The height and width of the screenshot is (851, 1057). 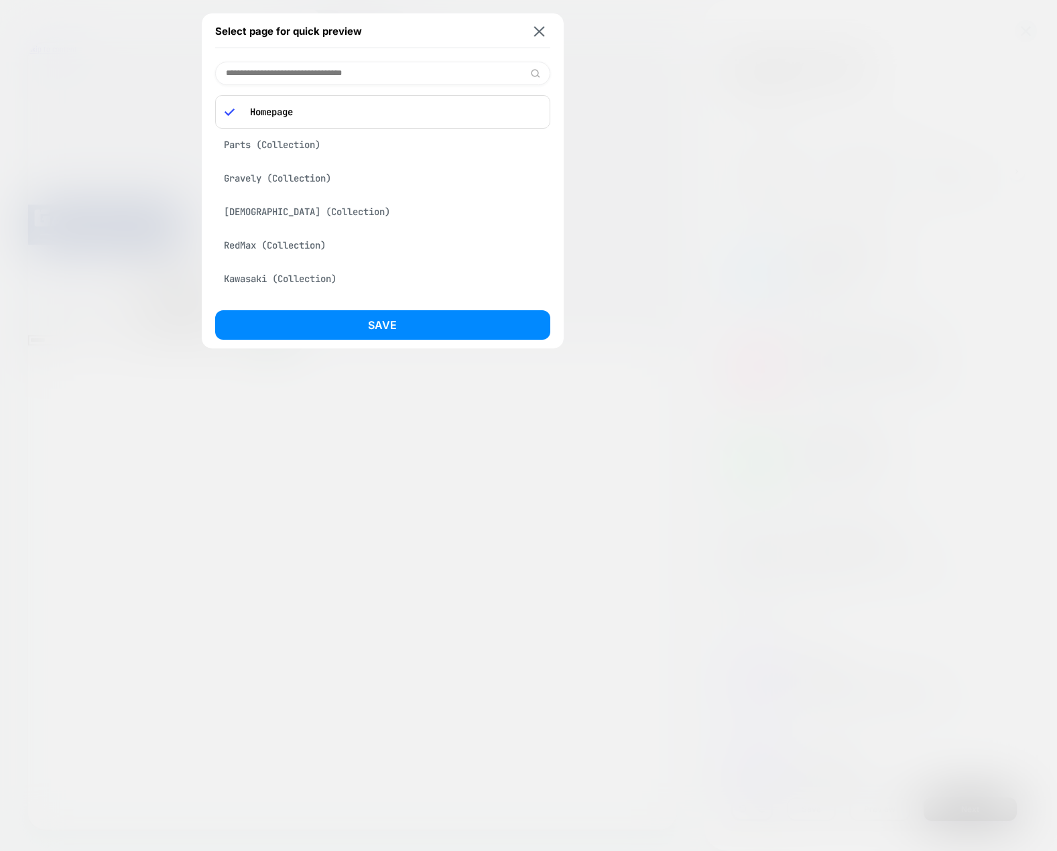 I want to click on span: Select page for quick preview, so click(x=288, y=31).